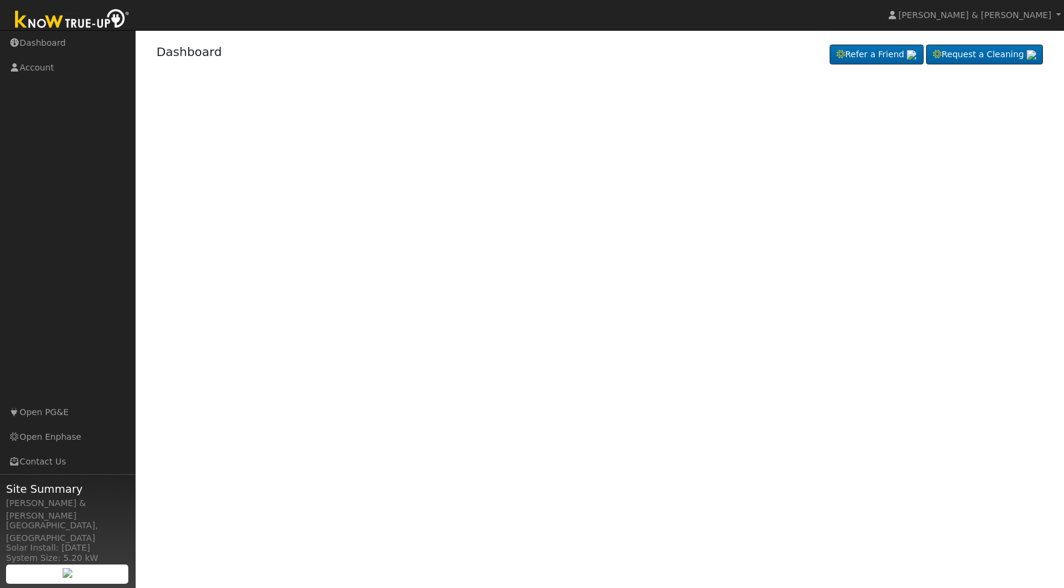 This screenshot has height=588, width=1064. Describe the element at coordinates (984, 55) in the screenshot. I see `a: Request a Cleaning` at that location.